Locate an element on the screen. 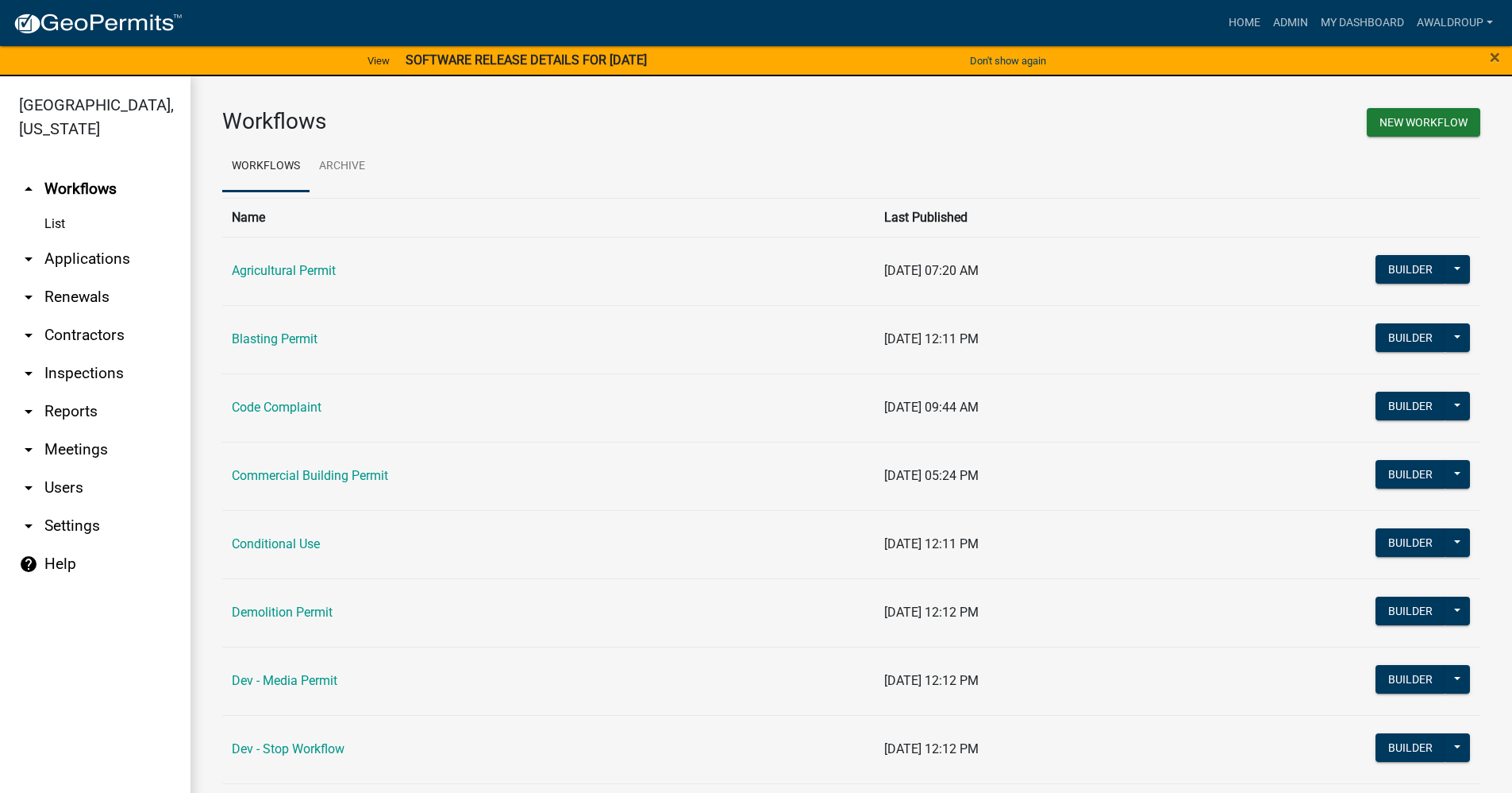  a: Demolition Permit is located at coordinates (281, 611).